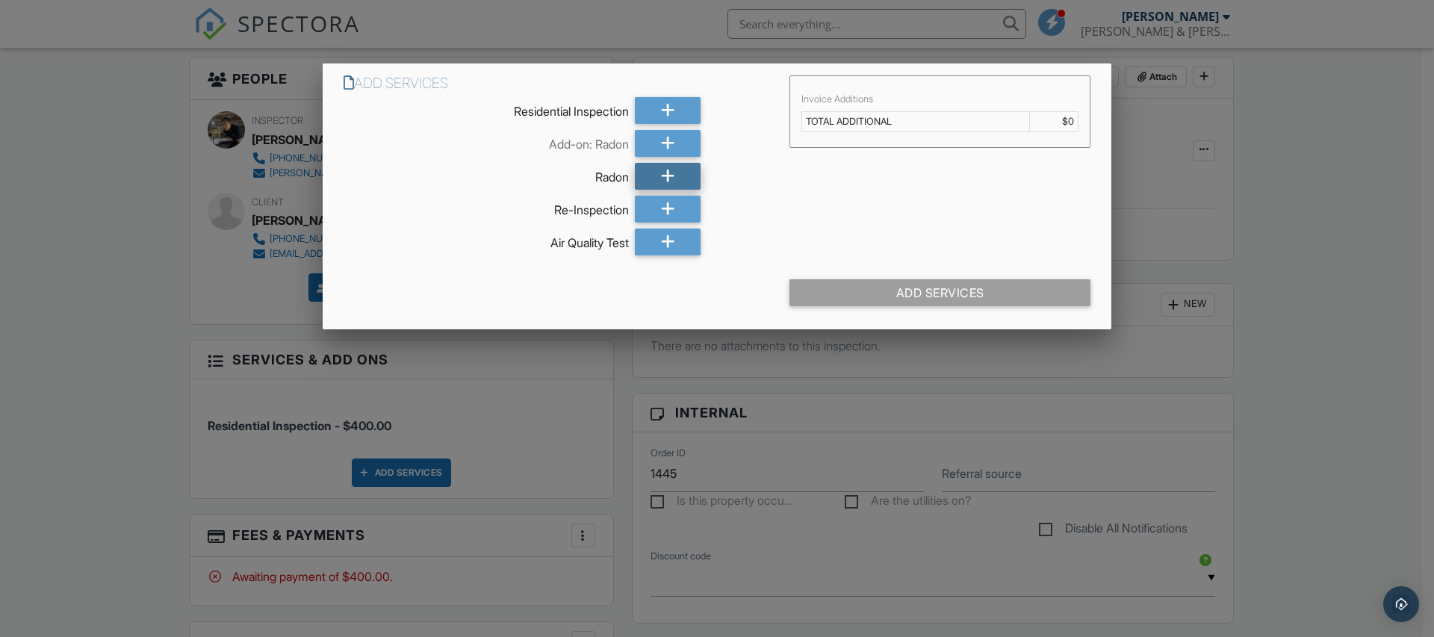 The image size is (1434, 637). What do you see at coordinates (486, 108) in the screenshot?
I see `div: Residential Inspection` at bounding box center [486, 108].